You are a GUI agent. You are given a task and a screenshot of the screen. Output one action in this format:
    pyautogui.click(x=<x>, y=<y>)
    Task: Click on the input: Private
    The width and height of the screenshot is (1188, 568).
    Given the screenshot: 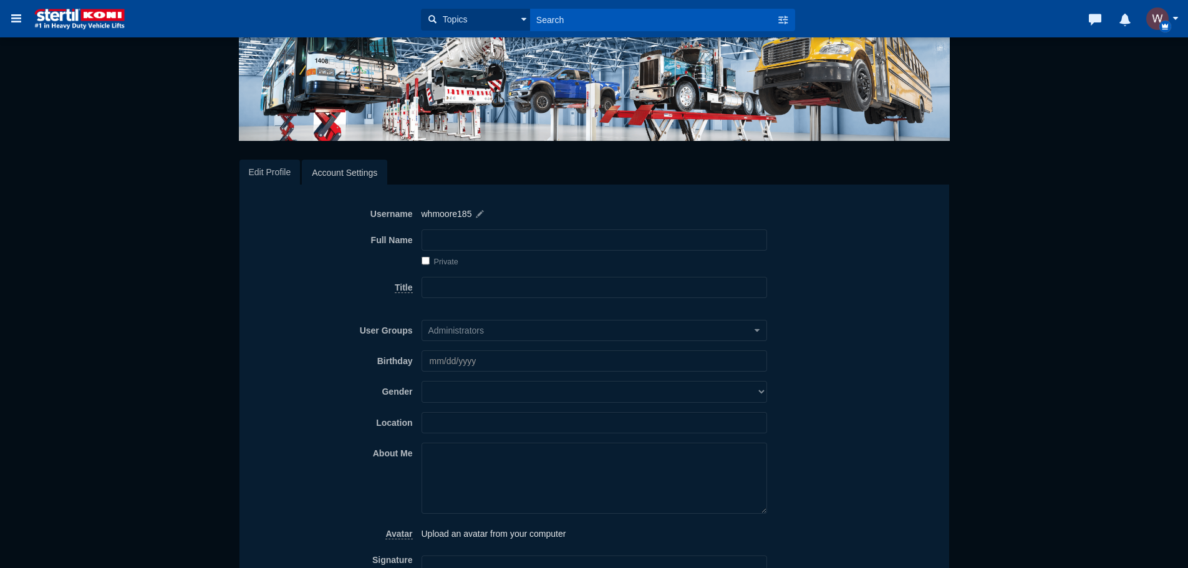 What is the action you would take?
    pyautogui.click(x=425, y=261)
    